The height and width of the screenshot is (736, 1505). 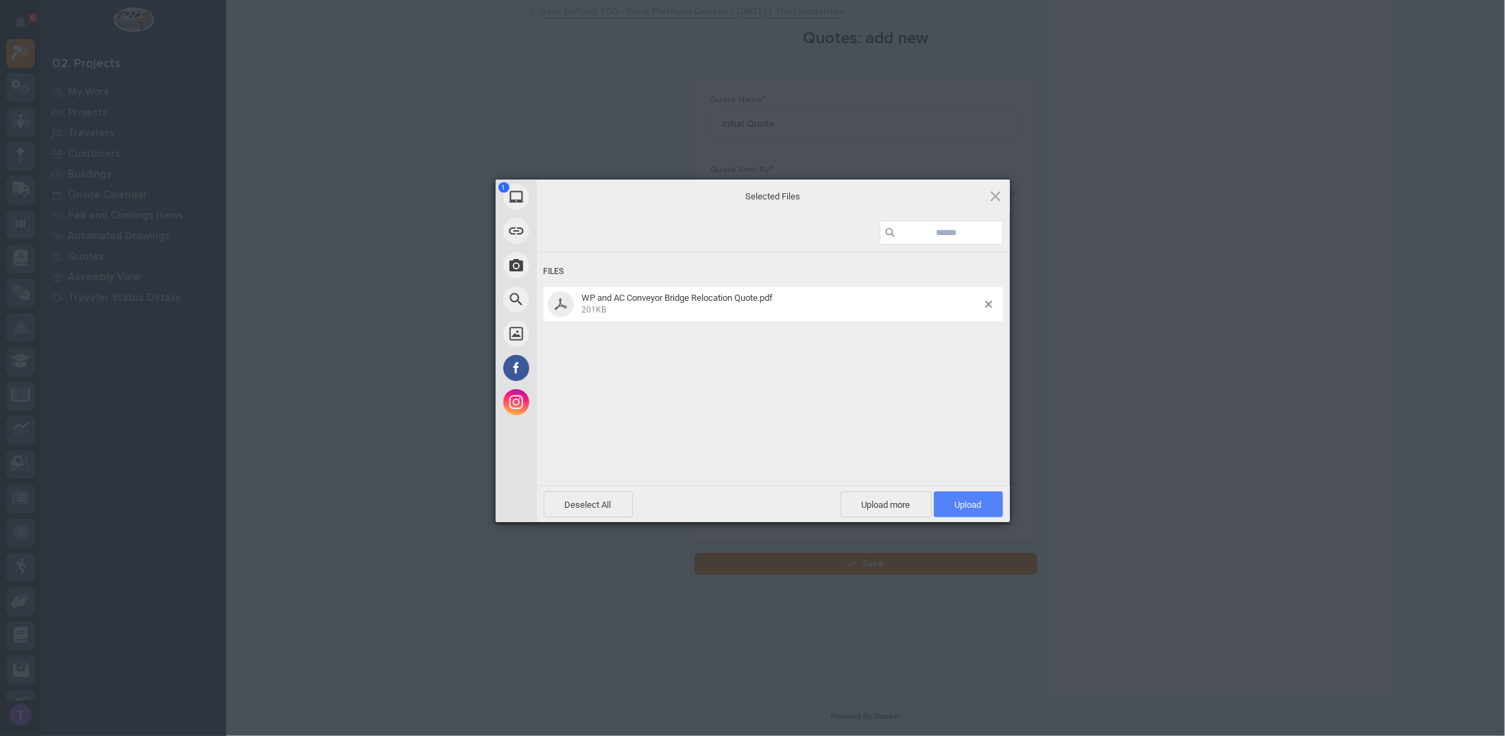 What do you see at coordinates (578, 231) in the screenshot?
I see `div: Link (URL)` at bounding box center [578, 231].